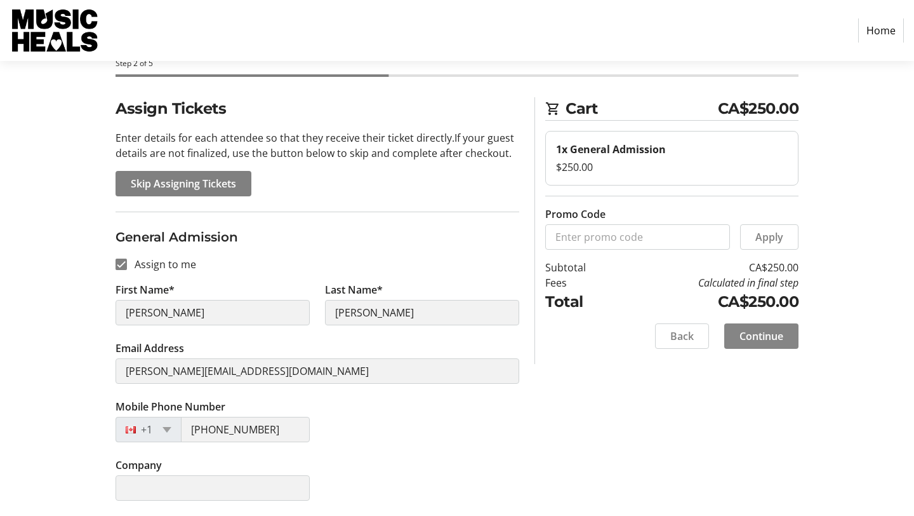 This screenshot has height=516, width=914. Describe the element at coordinates (682, 336) in the screenshot. I see `span: Back` at that location.